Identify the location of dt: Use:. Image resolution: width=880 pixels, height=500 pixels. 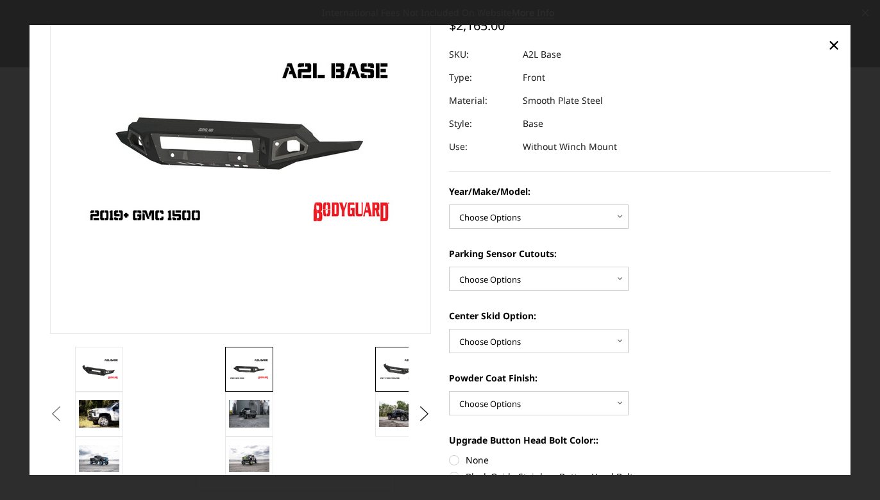
(481, 147).